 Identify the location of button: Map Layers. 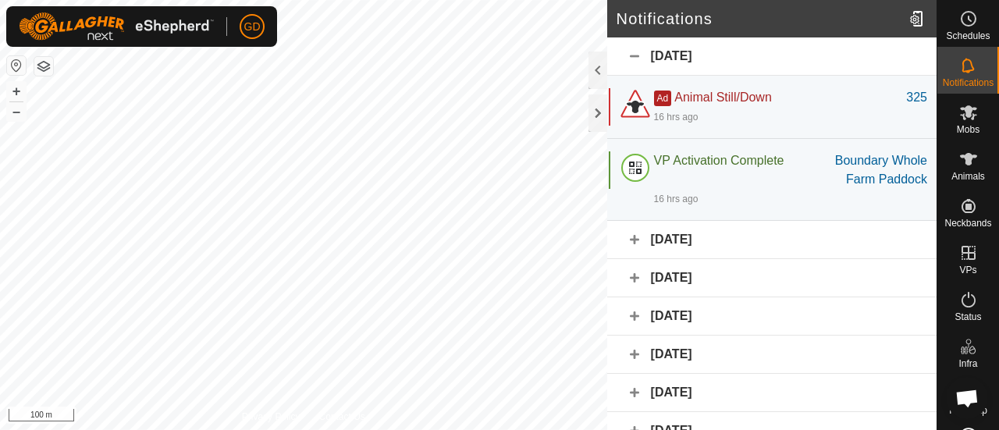
(44, 66).